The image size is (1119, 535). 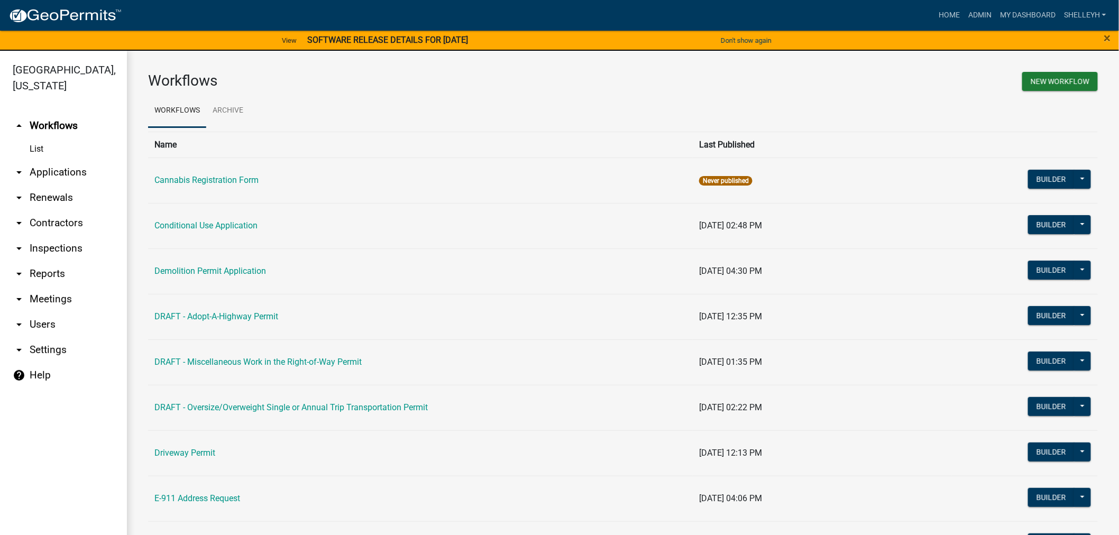 What do you see at coordinates (1060, 81) in the screenshot?
I see `button: New Workflow` at bounding box center [1060, 81].